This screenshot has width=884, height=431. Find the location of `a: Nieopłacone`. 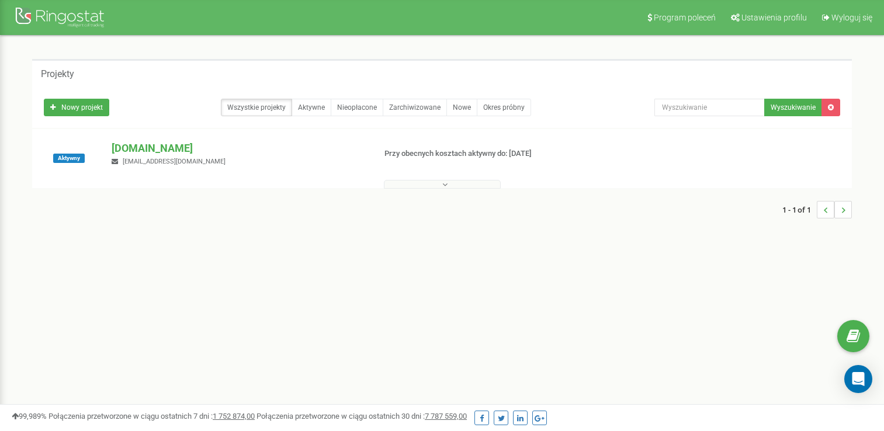

a: Nieopłacone is located at coordinates (357, 107).